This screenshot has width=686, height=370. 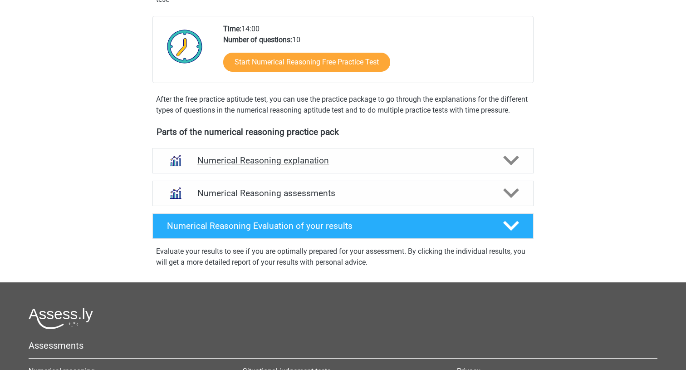 What do you see at coordinates (175, 160) in the screenshot?
I see `img: numerical reasoning explanations` at bounding box center [175, 160].